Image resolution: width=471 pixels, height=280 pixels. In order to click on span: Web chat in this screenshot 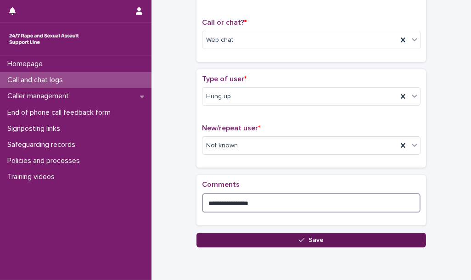, I will do `click(220, 40)`.